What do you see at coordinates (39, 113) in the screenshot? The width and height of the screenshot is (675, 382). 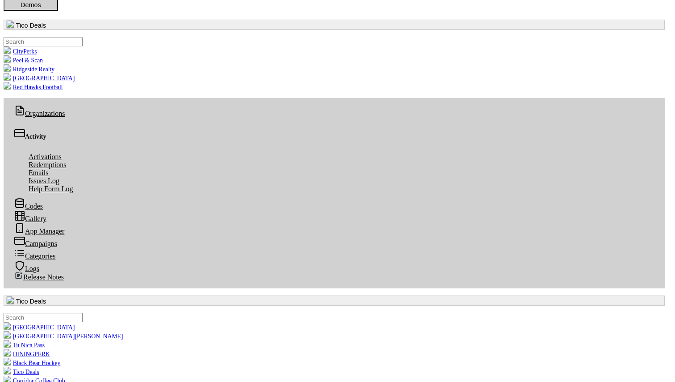 I see `a: Organizations` at bounding box center [39, 113].